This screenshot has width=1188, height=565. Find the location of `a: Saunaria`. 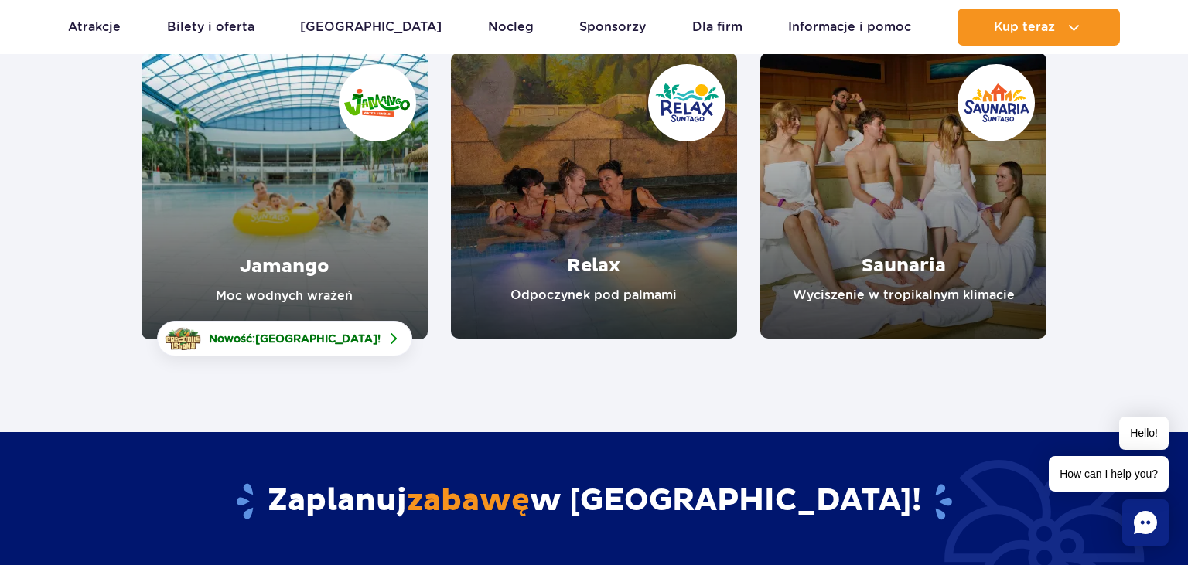

a: Saunaria is located at coordinates (903, 196).